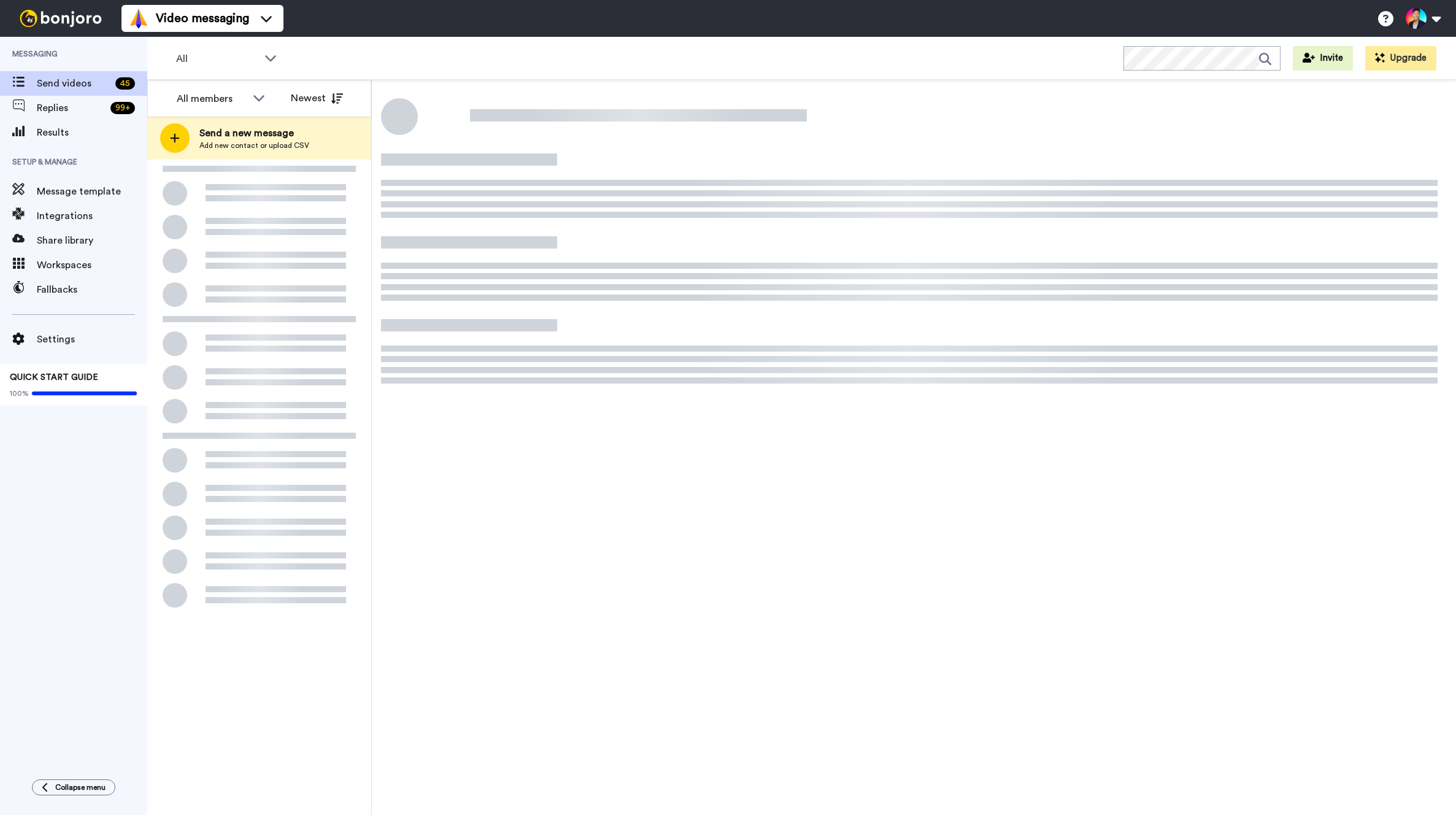 This screenshot has width=1456, height=815. What do you see at coordinates (74, 787) in the screenshot?
I see `button: Collapse menu` at bounding box center [74, 787].